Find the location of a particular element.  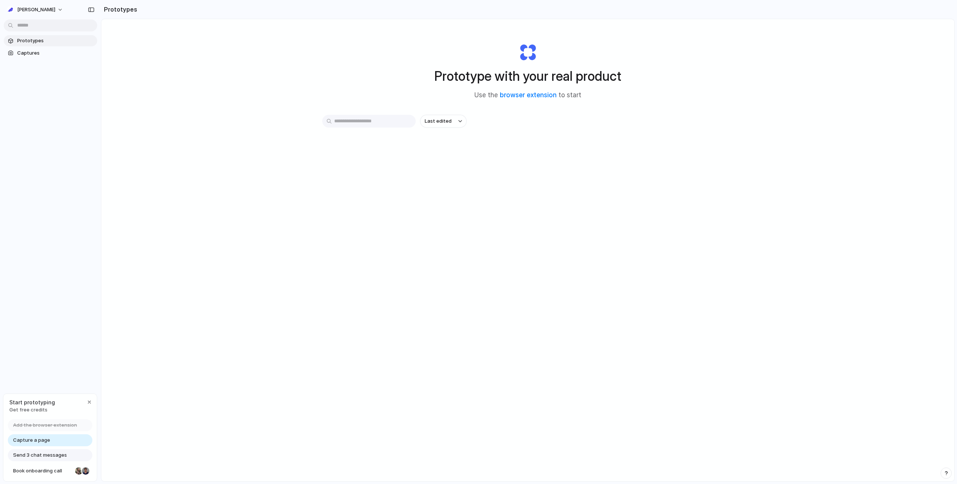

span: Prototypes is located at coordinates (56, 41).